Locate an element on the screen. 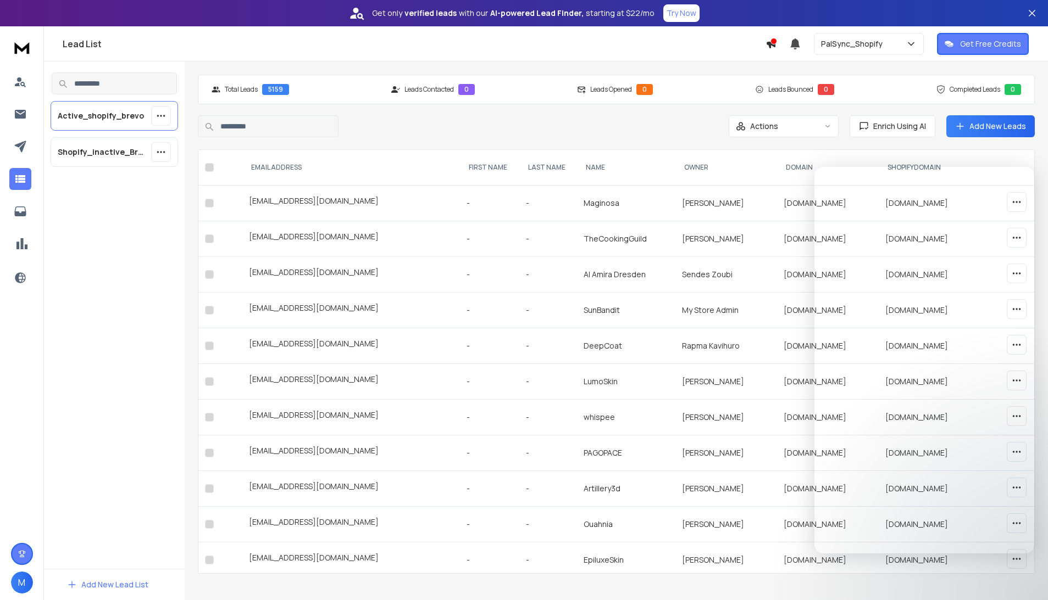 Image resolution: width=1048 pixels, height=600 pixels. div: 5159 is located at coordinates (275, 90).